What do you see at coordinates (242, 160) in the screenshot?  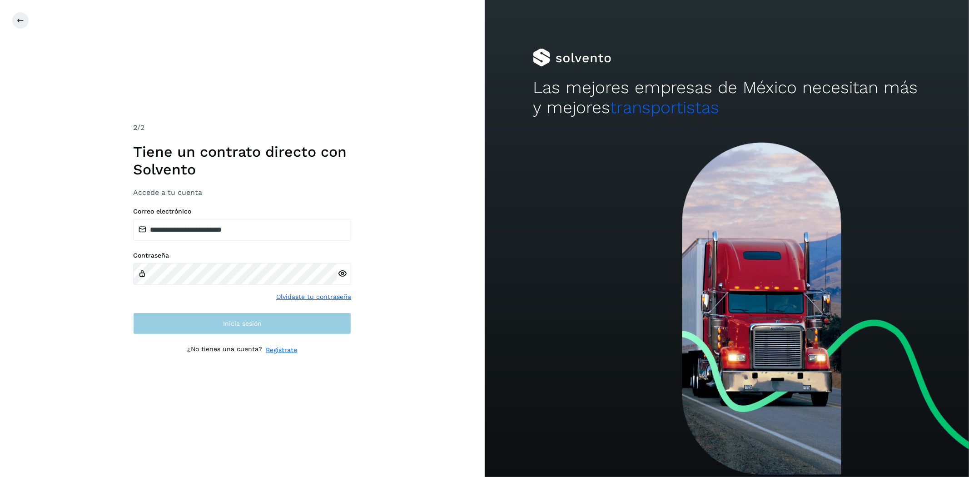 I see `h1: Tiene un contrato directo con Solvento` at bounding box center [242, 160].